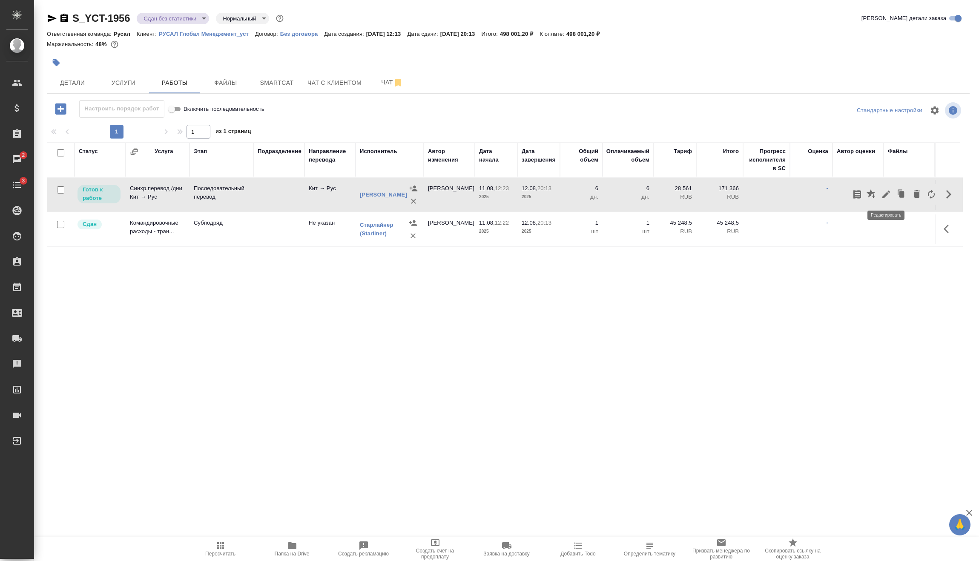 This screenshot has height=561, width=979. I want to click on p: РУСАЛ Глобал Менеджмент_уст, so click(207, 34).